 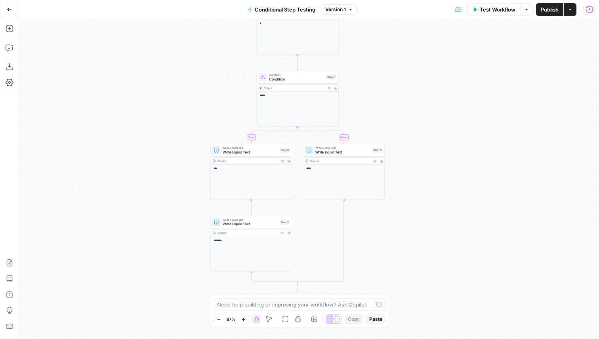 What do you see at coordinates (284, 150) in the screenshot?
I see `div: Step 6` at bounding box center [284, 150].